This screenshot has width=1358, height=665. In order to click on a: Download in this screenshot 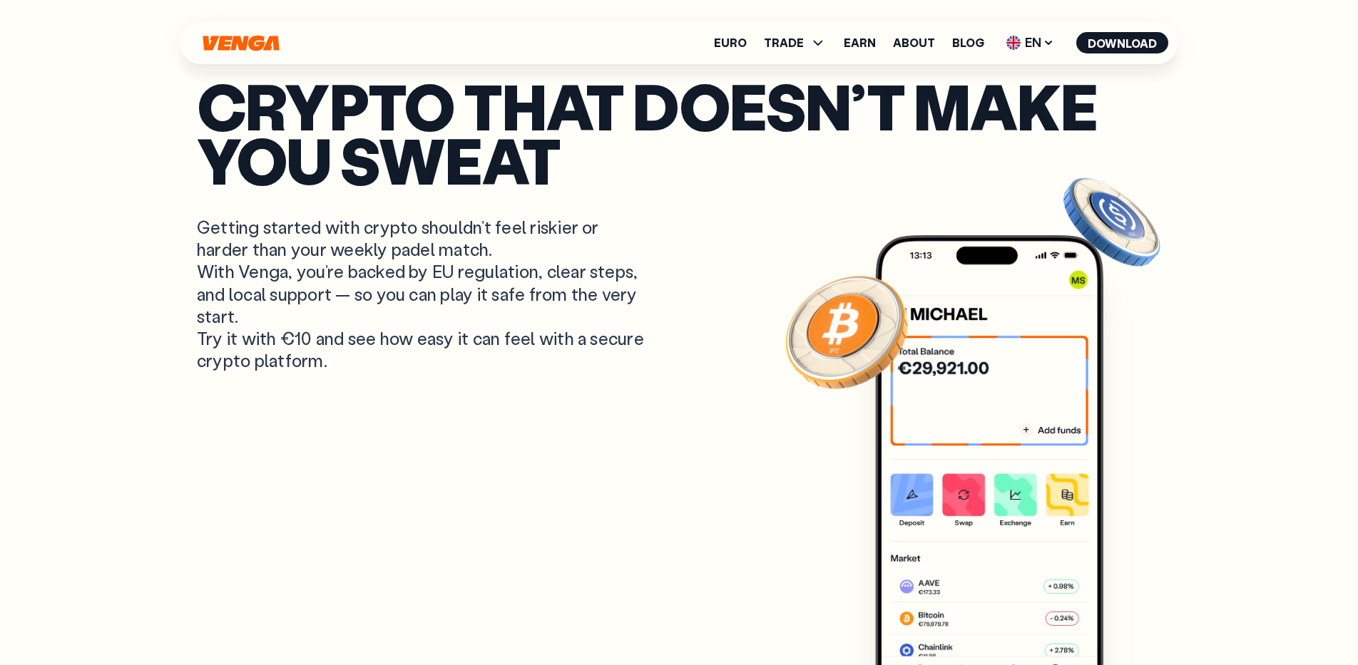, I will do `click(1122, 43)`.